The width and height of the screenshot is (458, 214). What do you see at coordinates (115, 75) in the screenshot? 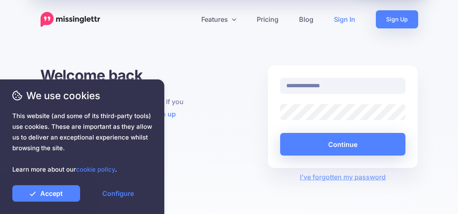
I see `h1: Welcome back` at bounding box center [115, 75].